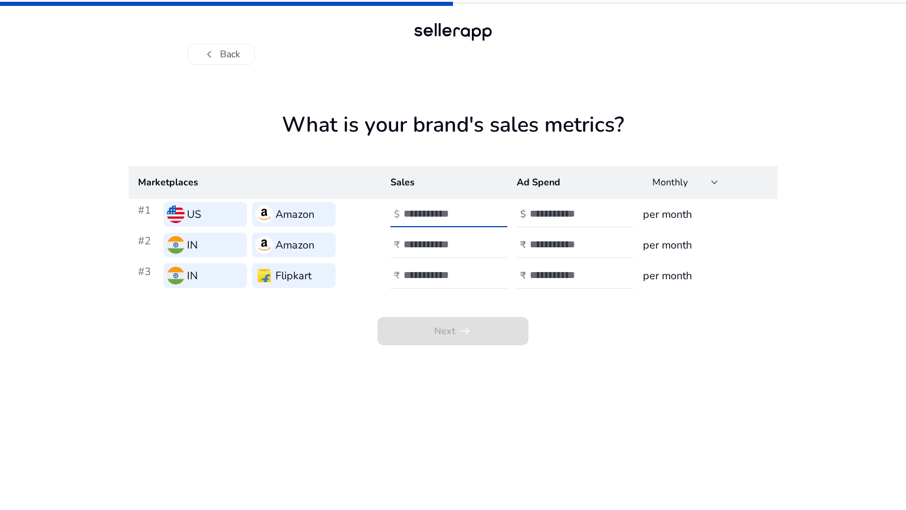 Image resolution: width=906 pixels, height=510 pixels. Describe the element at coordinates (148, 214) in the screenshot. I see `h3: #1` at that location.